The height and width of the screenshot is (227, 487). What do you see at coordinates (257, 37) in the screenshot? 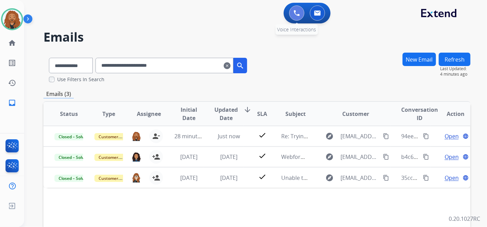
I see `h2: Emails` at bounding box center [257, 37].